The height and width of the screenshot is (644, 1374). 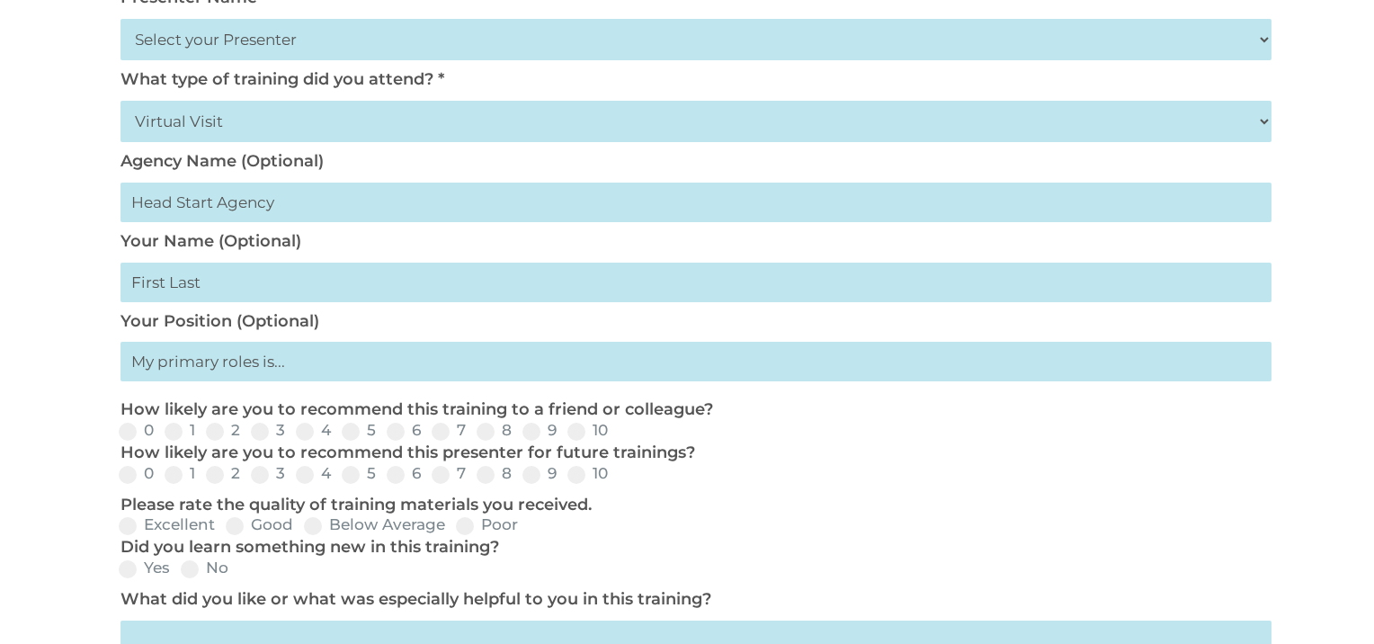 I want to click on input: Head Start Agency, so click(x=696, y=202).